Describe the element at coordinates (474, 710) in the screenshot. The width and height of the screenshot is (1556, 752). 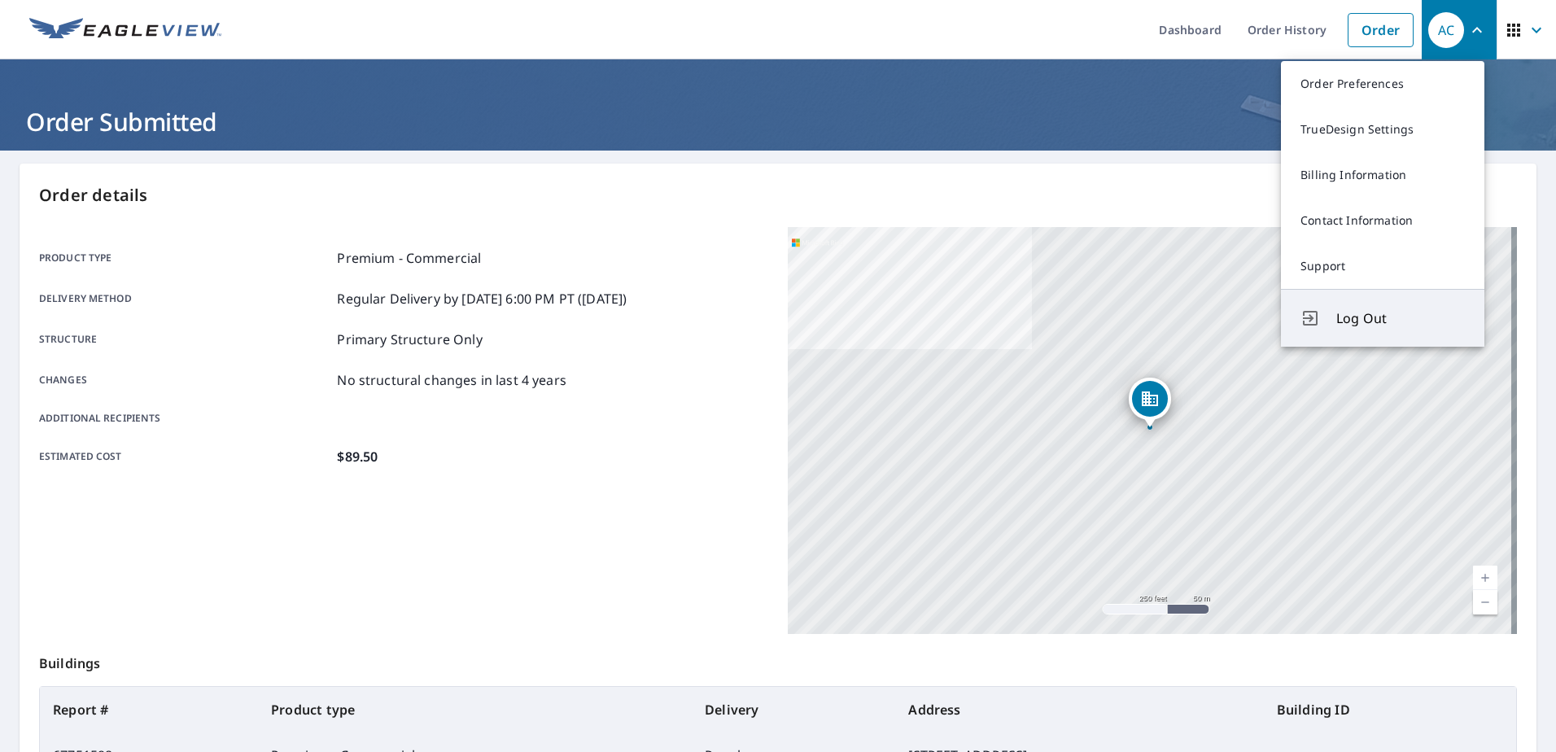
I see `th: Product type` at that location.